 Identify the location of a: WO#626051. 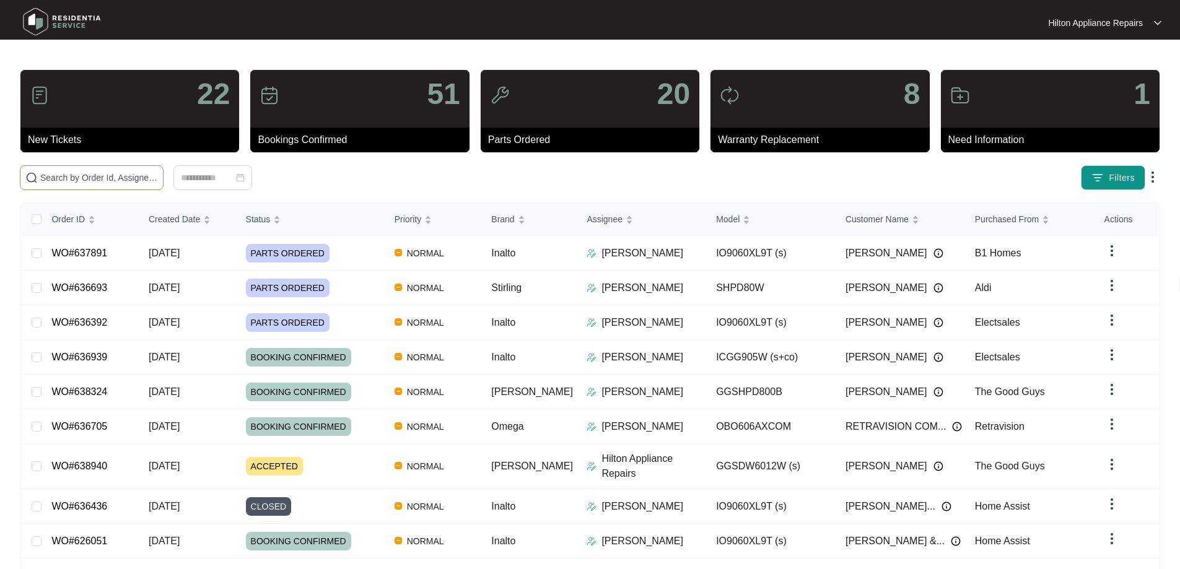
(79, 541).